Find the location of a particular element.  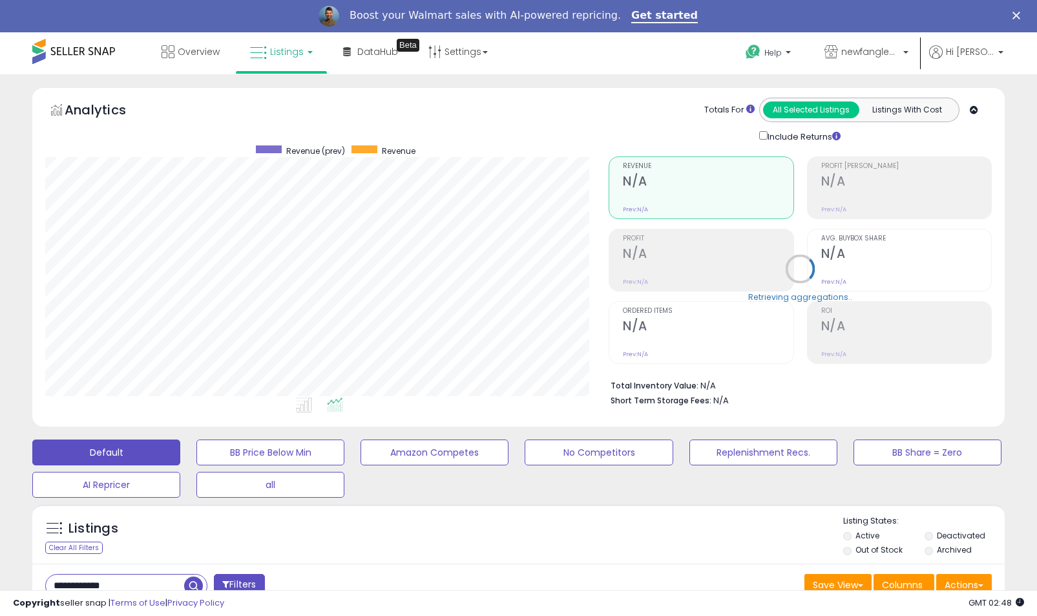

span: newfangled networks is located at coordinates (870, 52).